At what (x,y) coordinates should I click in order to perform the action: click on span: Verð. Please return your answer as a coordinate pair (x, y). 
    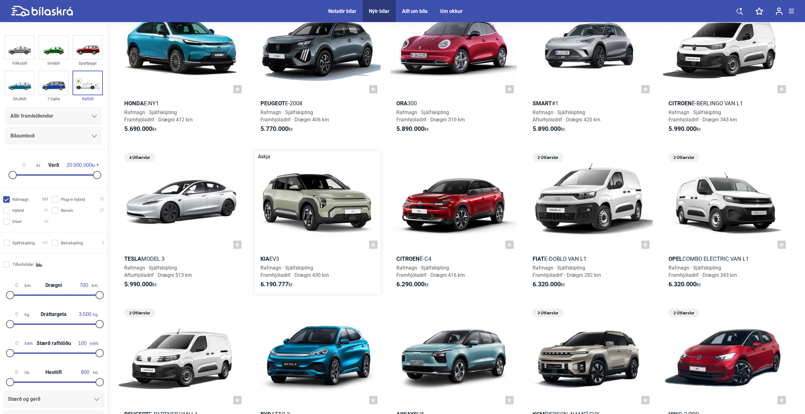
    Looking at the image, I should click on (54, 165).